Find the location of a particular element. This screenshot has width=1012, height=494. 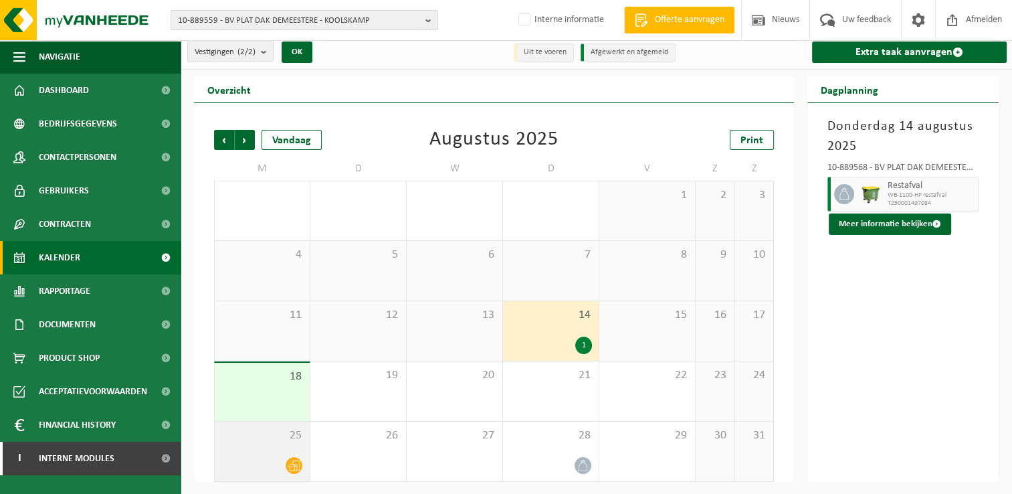

span: Bedrijfsgegevens is located at coordinates (78, 124).